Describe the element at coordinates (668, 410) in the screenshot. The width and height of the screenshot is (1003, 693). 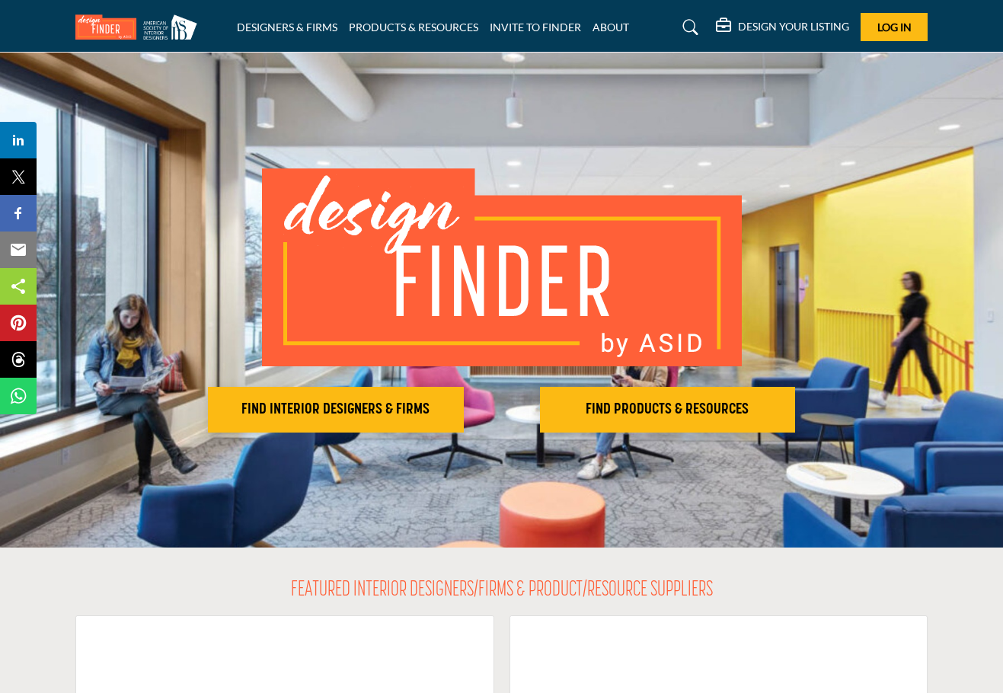
I see `h2: FIND PRODUCTS & RESOURCES` at that location.